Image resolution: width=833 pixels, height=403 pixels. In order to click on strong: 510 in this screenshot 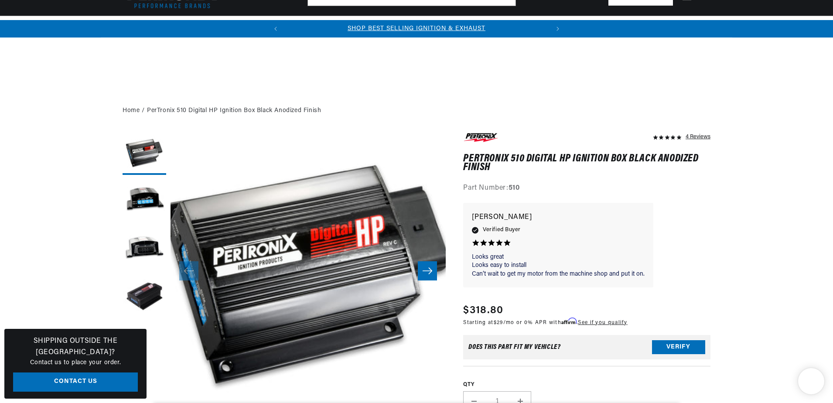, I will do `click(514, 188)`.